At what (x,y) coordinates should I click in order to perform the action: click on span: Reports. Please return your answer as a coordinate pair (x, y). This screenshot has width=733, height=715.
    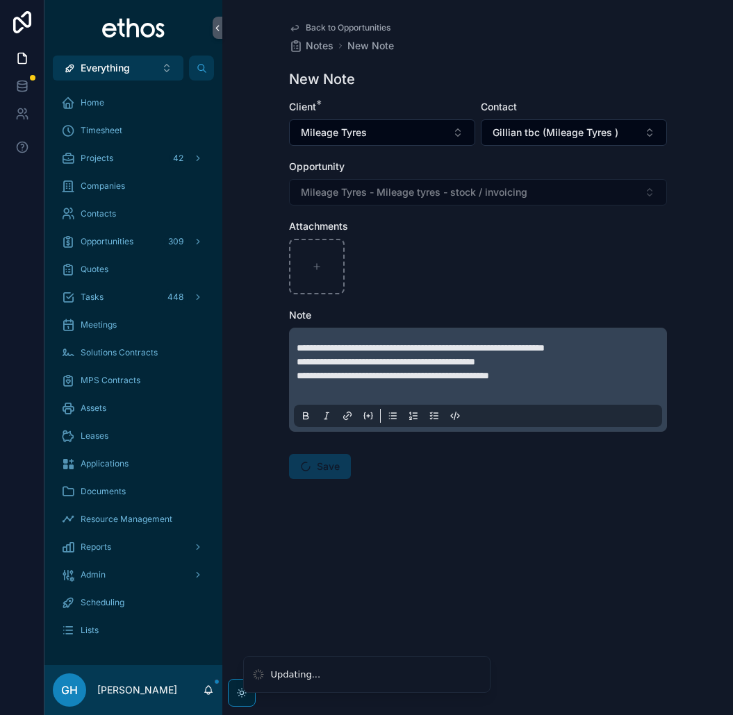
    Looking at the image, I should click on (96, 547).